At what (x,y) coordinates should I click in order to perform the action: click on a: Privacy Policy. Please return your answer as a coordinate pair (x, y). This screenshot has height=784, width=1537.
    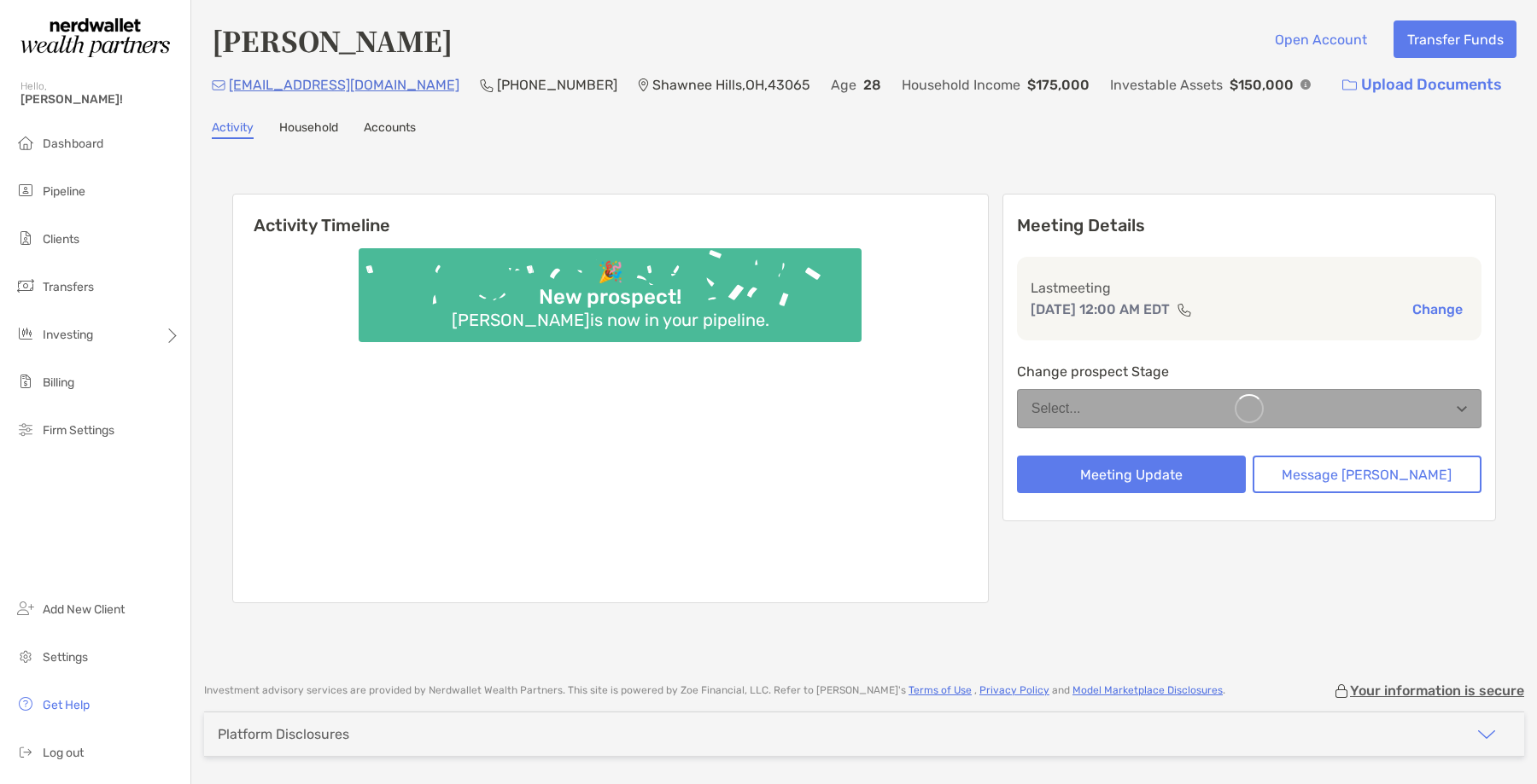
    Looking at the image, I should click on (1014, 691).